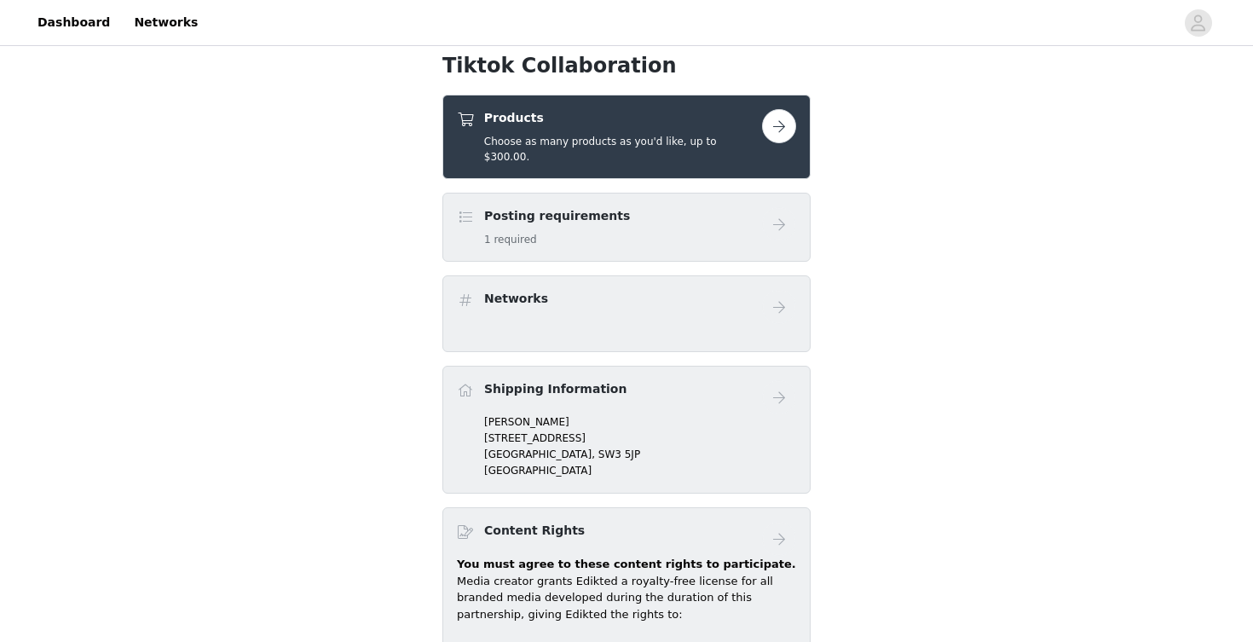 The width and height of the screenshot is (1253, 642). I want to click on a: Dashboard, so click(73, 22).